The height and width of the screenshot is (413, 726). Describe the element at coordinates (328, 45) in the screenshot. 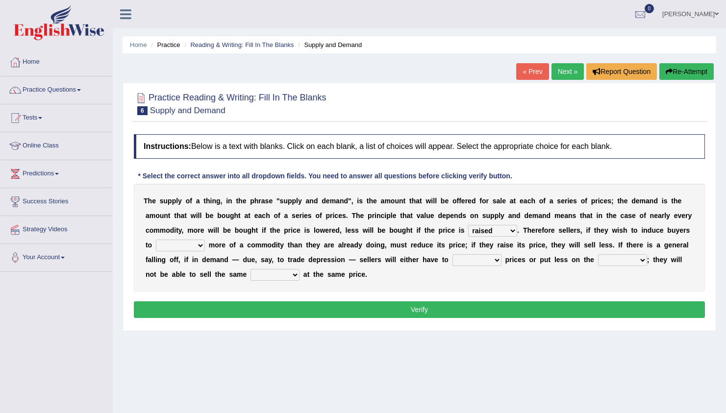

I see `li: Supply and Demand` at that location.